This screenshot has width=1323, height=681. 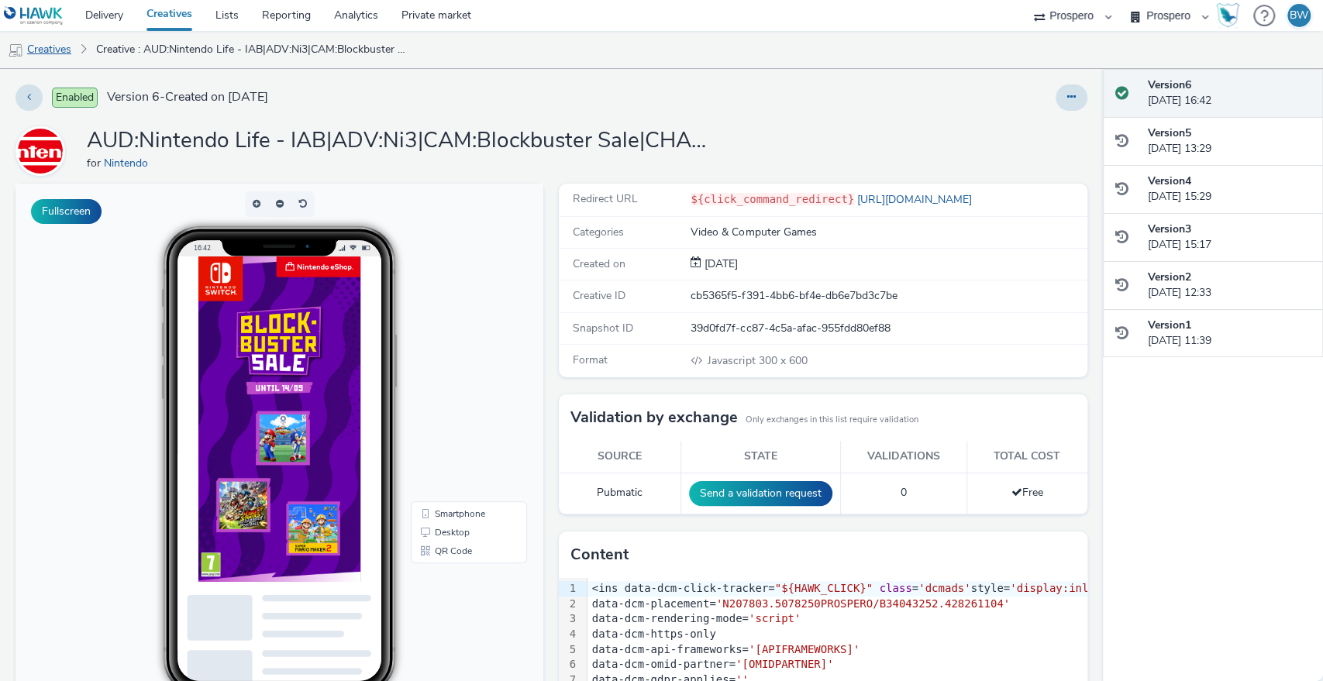 I want to click on strong: Version 6, so click(x=1169, y=84).